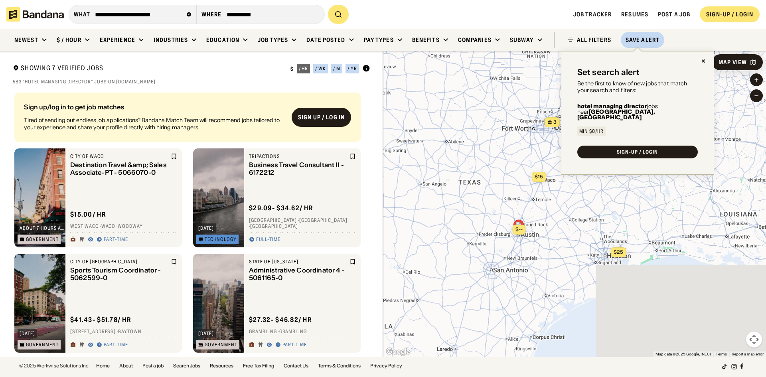 The image size is (766, 377). What do you see at coordinates (325, 40) in the screenshot?
I see `div: Date Posted` at bounding box center [325, 40].